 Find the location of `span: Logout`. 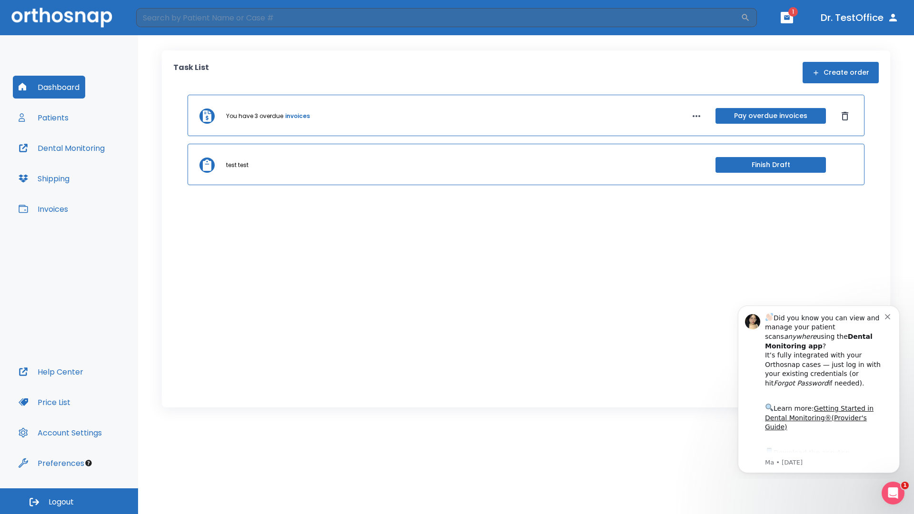

span: Logout is located at coordinates (61, 502).